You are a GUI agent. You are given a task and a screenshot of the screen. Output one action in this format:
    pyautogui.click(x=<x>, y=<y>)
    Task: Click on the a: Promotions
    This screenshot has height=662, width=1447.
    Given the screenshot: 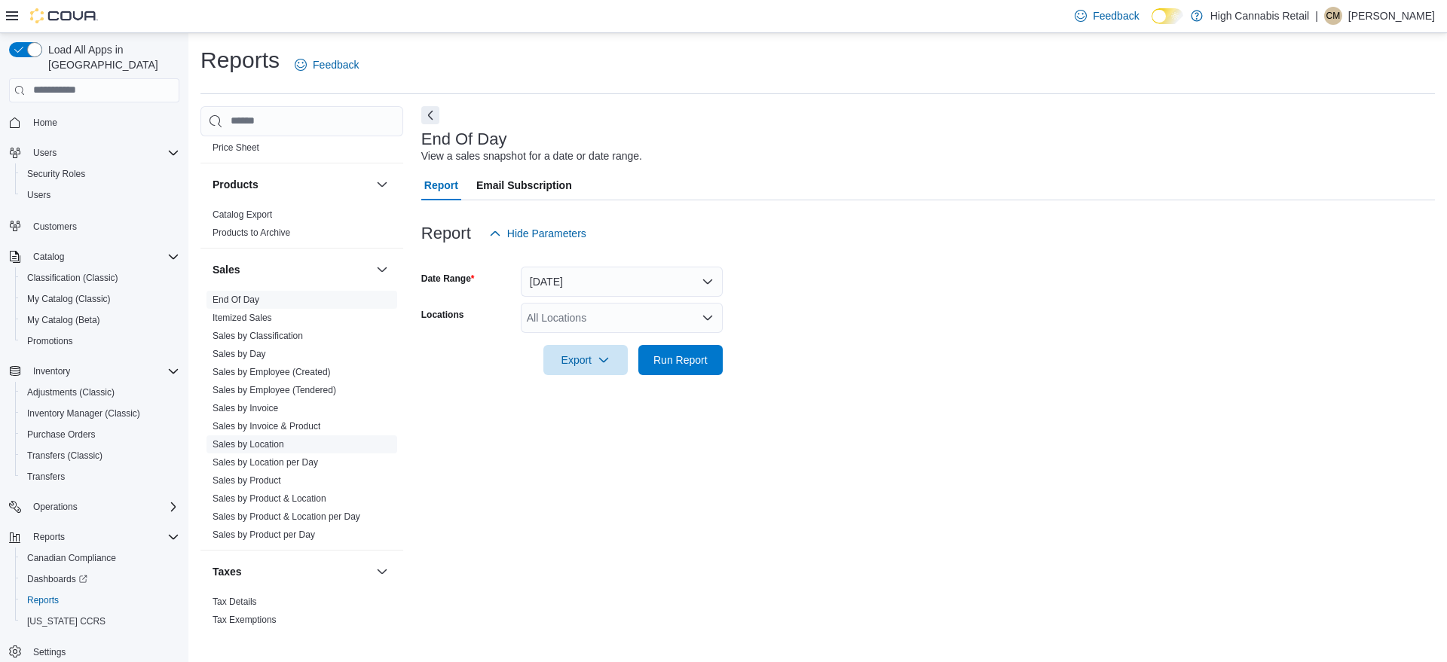 What is the action you would take?
    pyautogui.click(x=50, y=341)
    